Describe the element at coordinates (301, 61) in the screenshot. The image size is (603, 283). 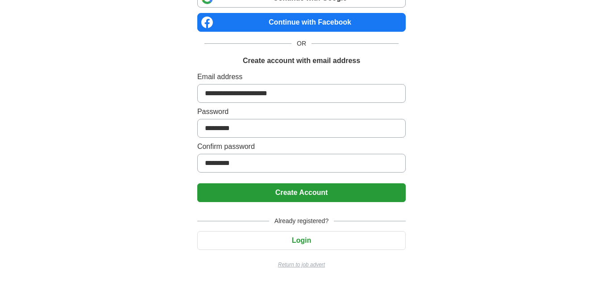
I see `h1: Create account with email address` at that location.